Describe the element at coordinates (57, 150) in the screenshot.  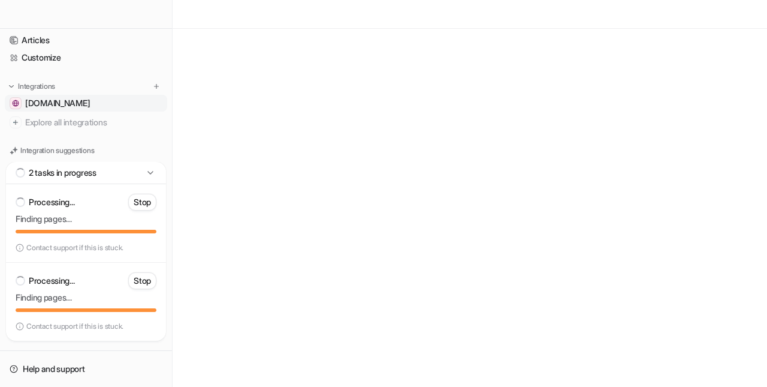
I see `p: Integration suggestions` at that location.